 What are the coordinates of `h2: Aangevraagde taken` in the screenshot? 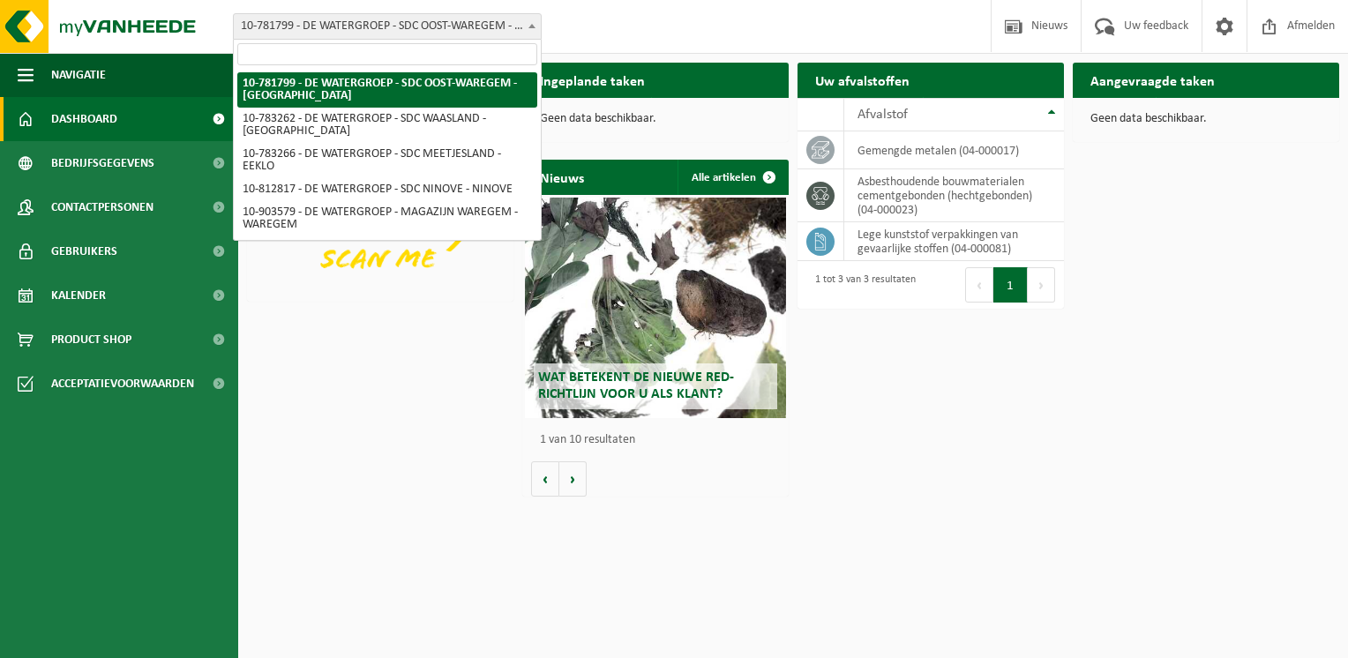 It's located at (1153, 79).